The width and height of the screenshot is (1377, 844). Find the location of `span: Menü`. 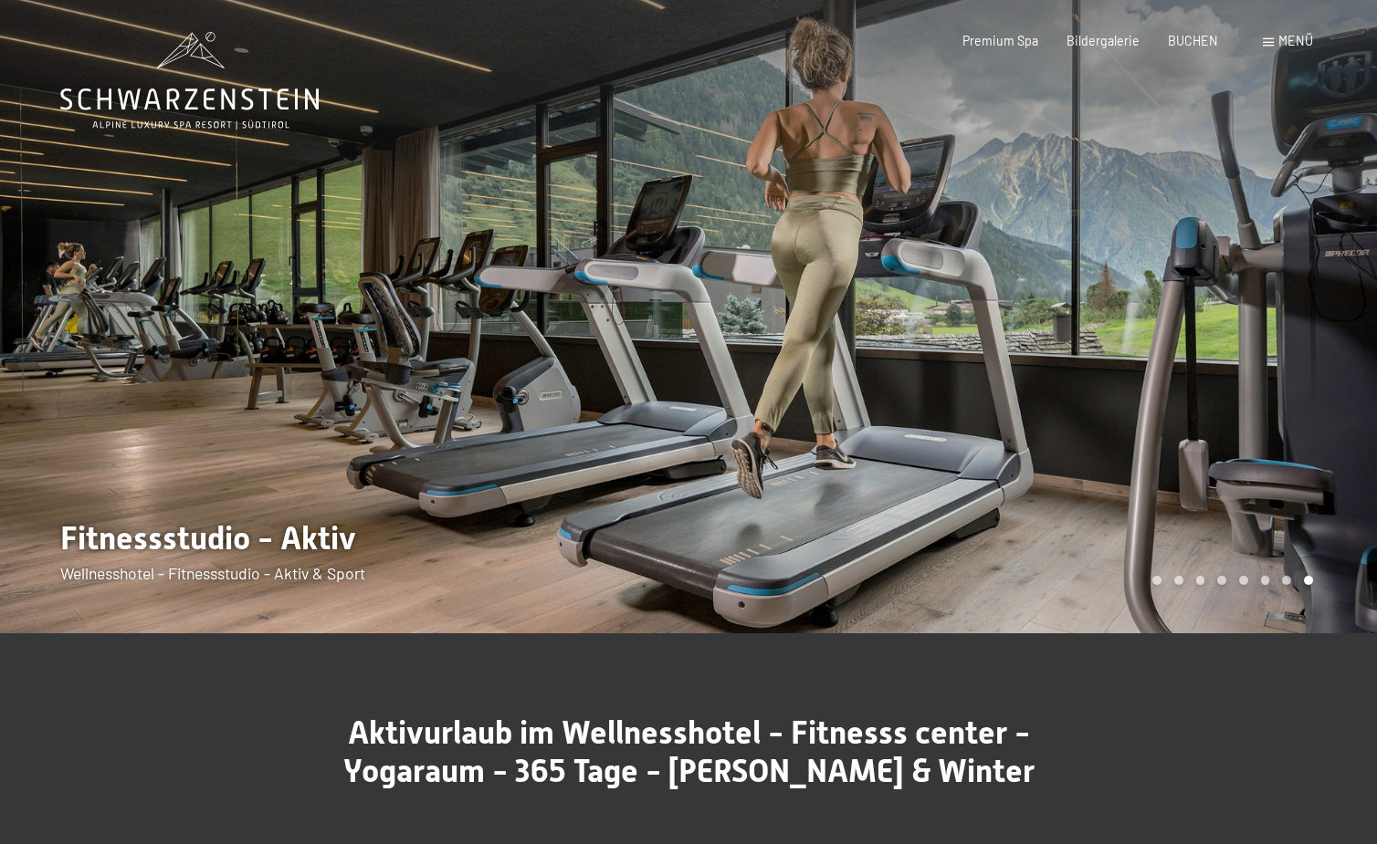

span: Menü is located at coordinates (1295, 40).